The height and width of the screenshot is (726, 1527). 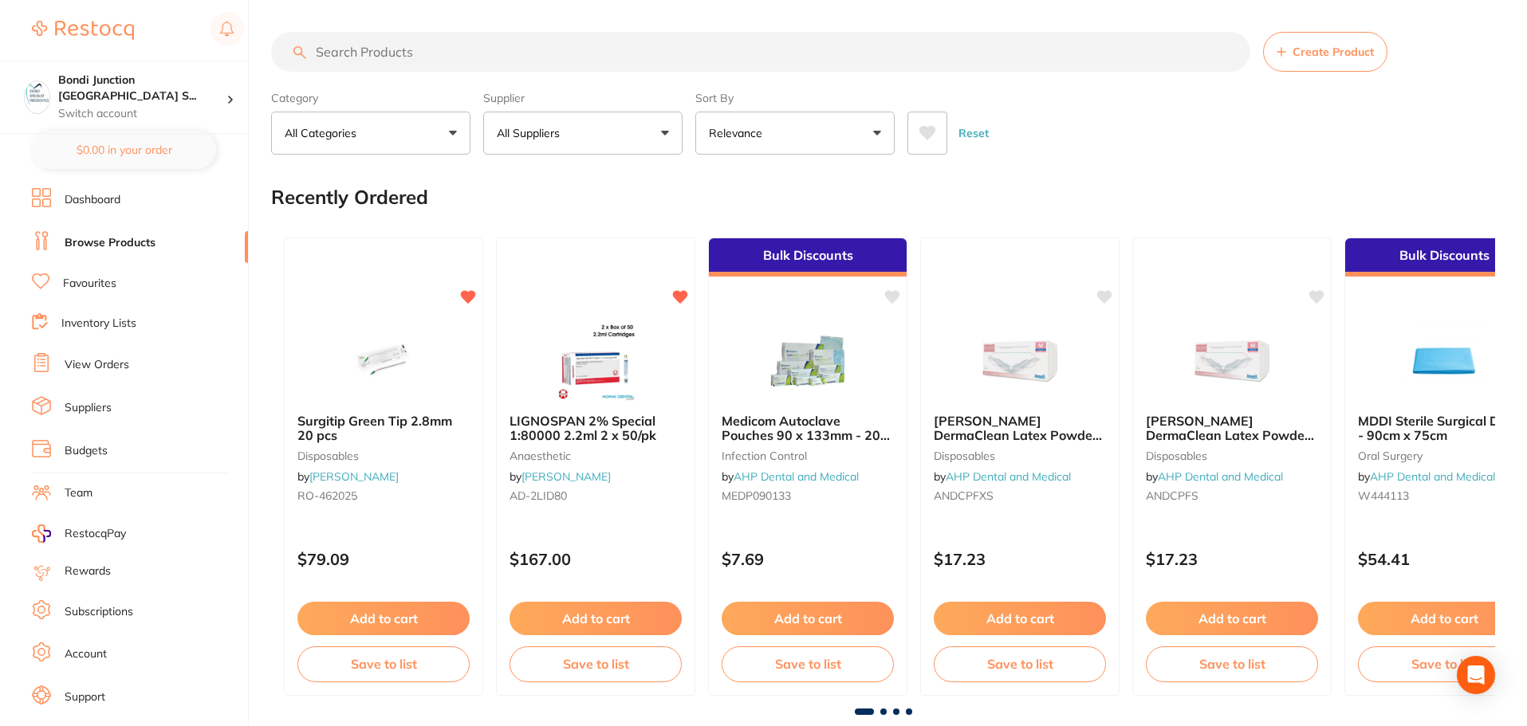 I want to click on p: Relevance, so click(x=738, y=133).